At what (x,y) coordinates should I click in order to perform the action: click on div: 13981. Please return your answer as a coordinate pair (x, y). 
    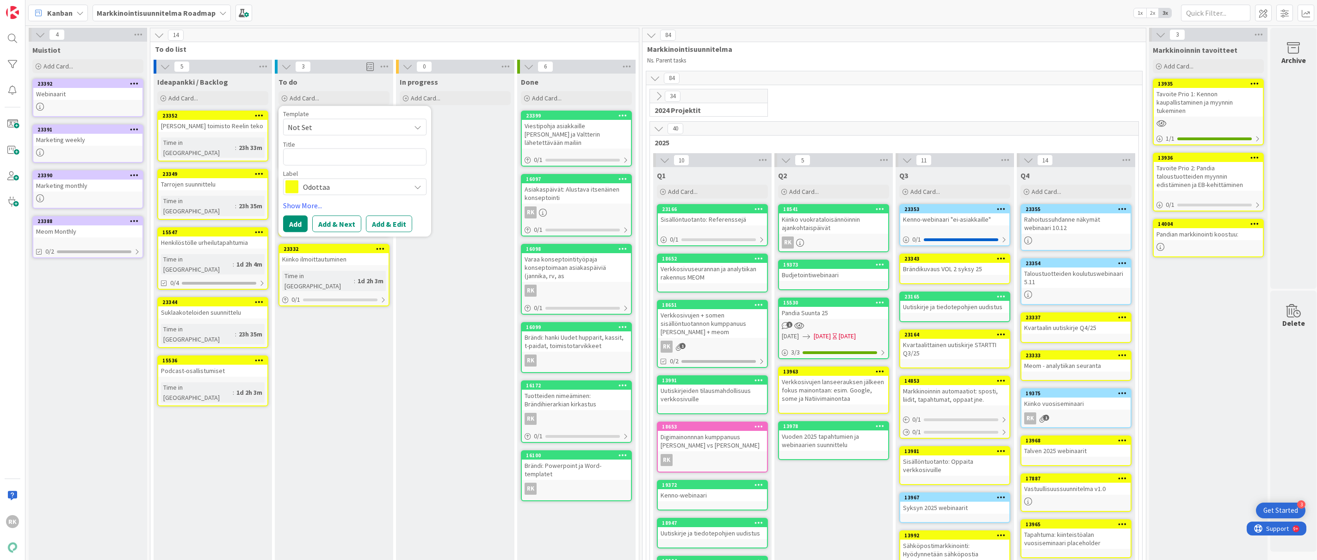
    Looking at the image, I should click on (955, 451).